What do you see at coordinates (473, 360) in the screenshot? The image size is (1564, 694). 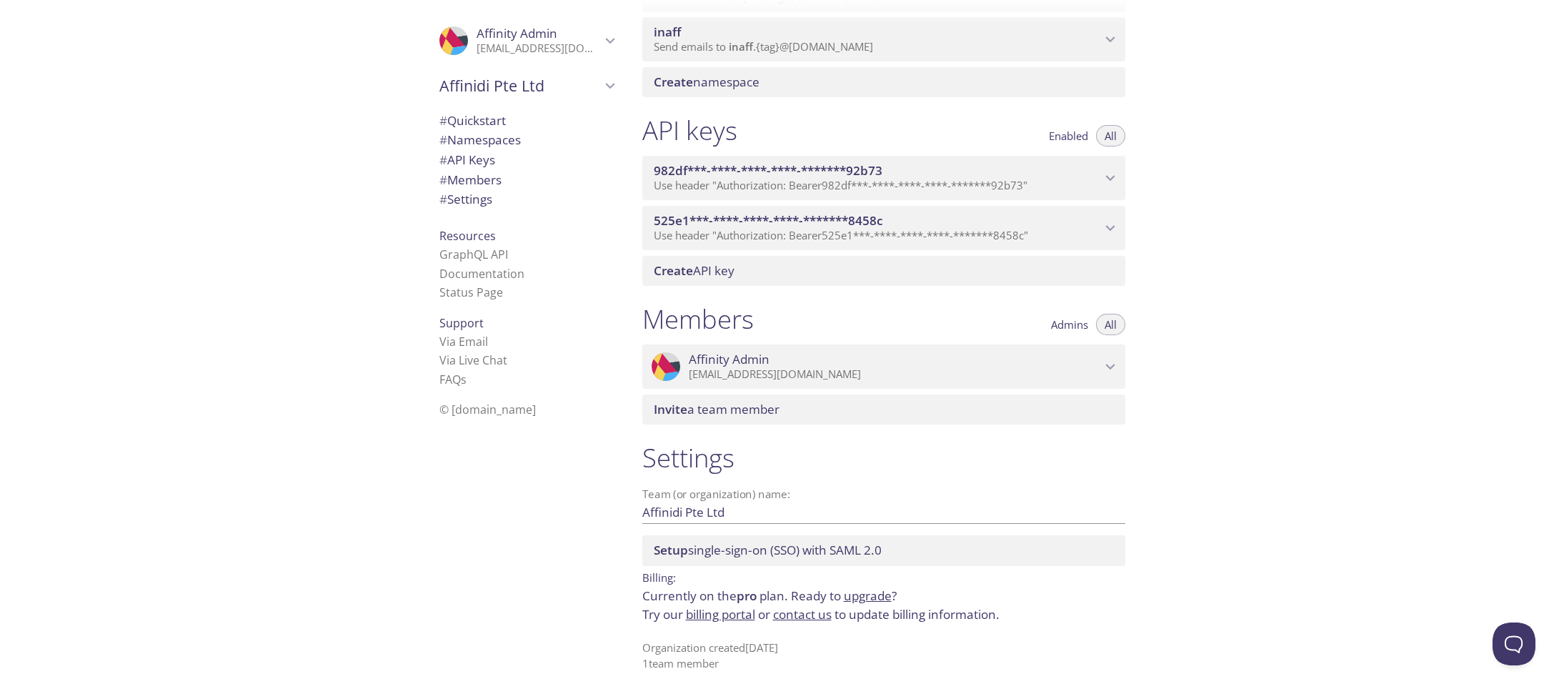 I see `a: Via Live Chat` at bounding box center [473, 360].